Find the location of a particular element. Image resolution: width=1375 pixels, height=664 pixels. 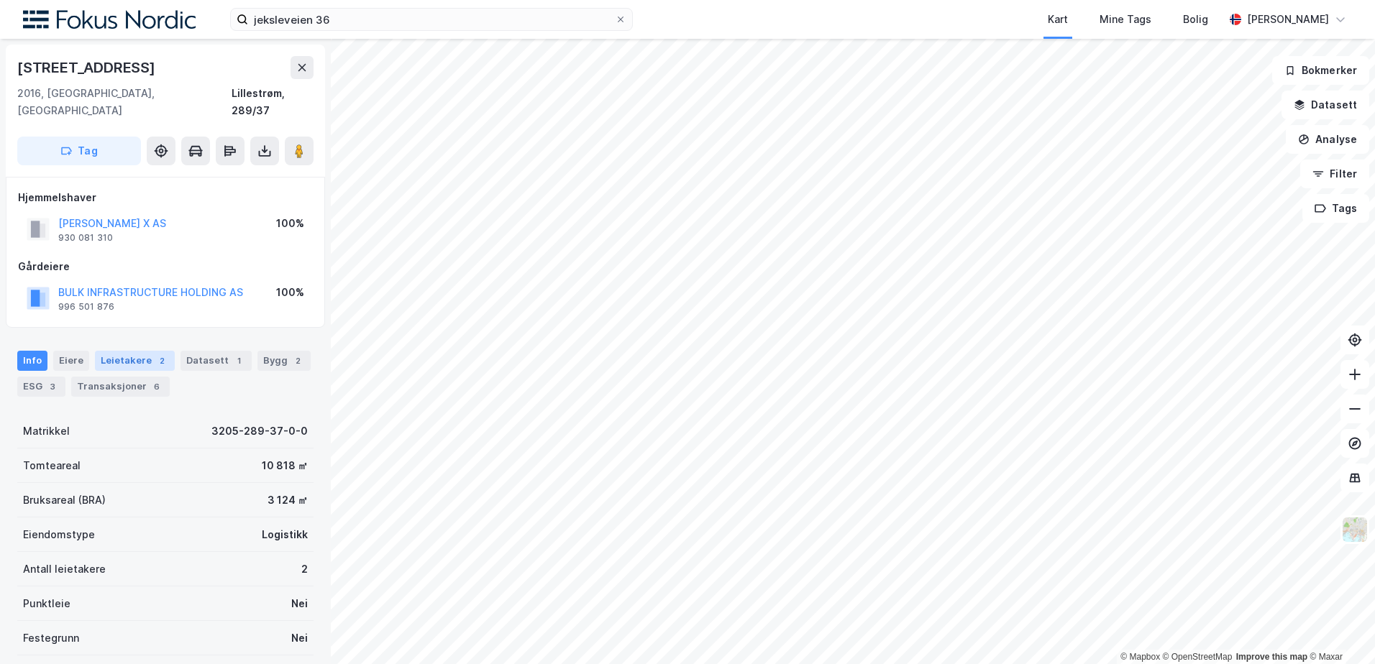

div: 3205-289-37-0-0 is located at coordinates (260, 431).